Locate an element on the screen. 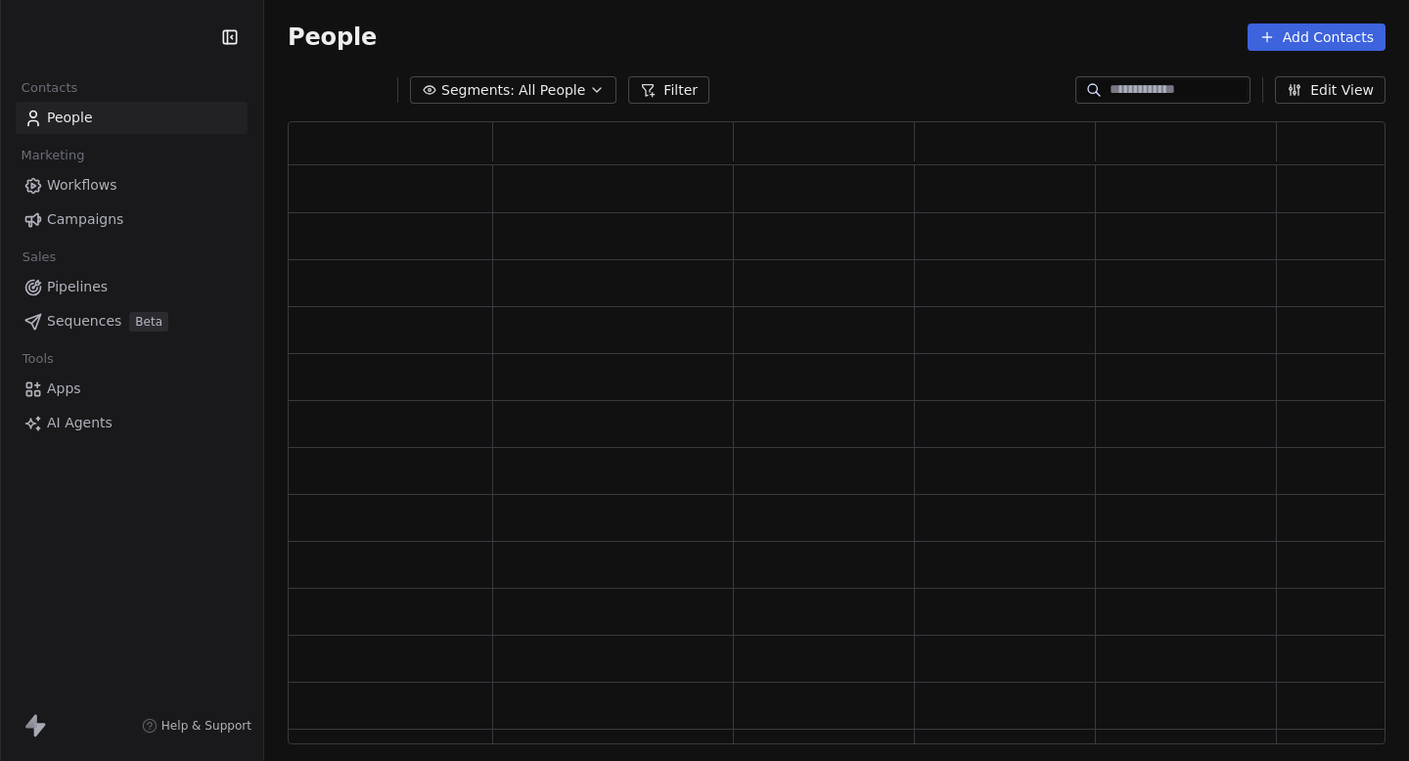 This screenshot has height=761, width=1409. a: Pipelines is located at coordinates (131, 287).